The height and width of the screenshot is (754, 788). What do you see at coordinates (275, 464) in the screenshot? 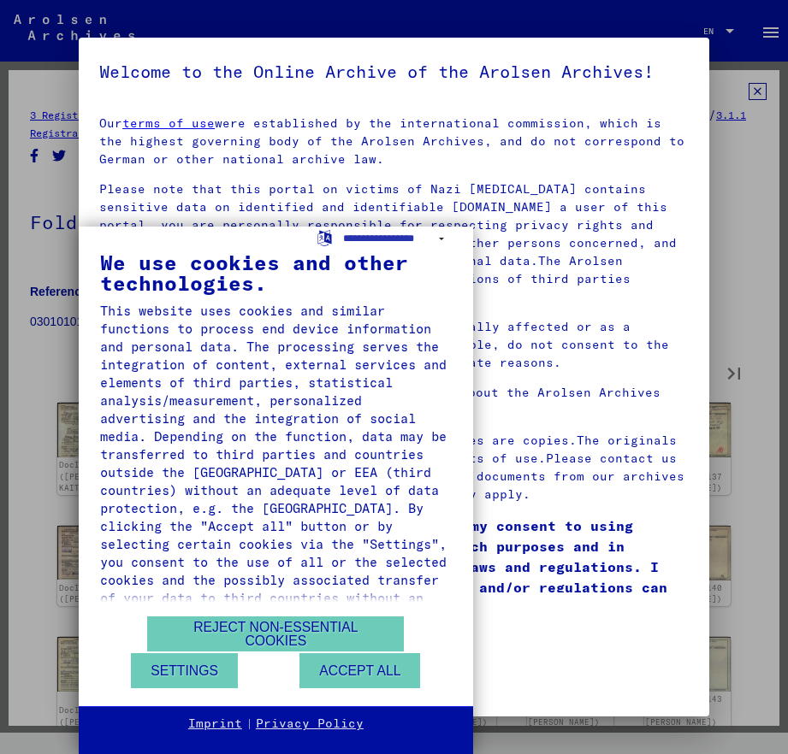
I see `div: This website uses cookies and similar functions to process end device information and personal da...` at bounding box center [275, 464].